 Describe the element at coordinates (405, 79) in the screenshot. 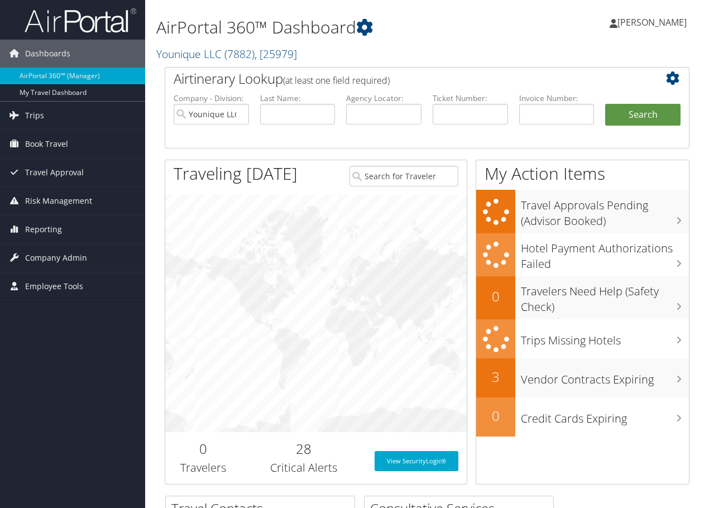

I see `h2: Airtinerary Lookup` at that location.